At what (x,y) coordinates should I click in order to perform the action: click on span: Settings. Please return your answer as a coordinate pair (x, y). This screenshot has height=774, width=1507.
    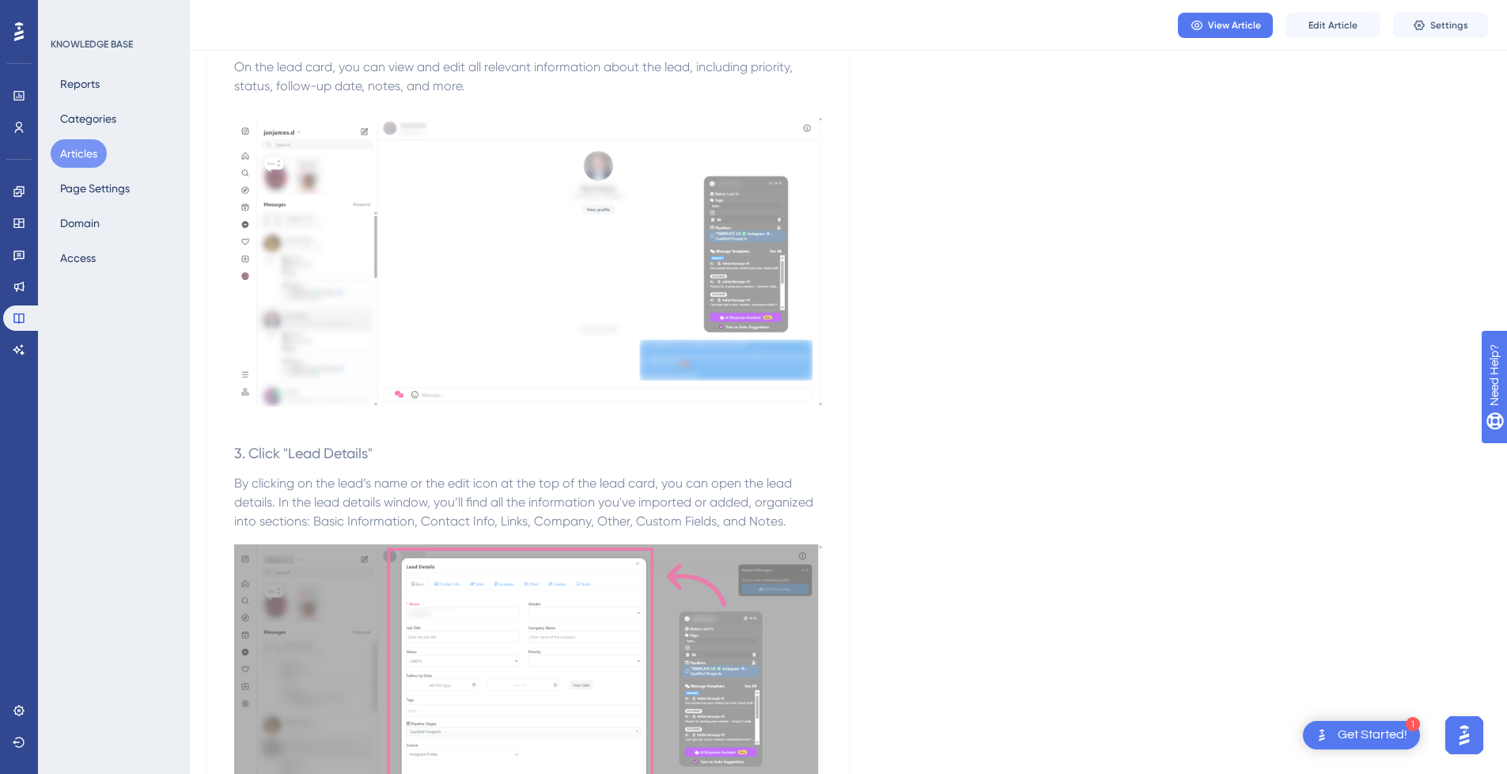
    Looking at the image, I should click on (1450, 25).